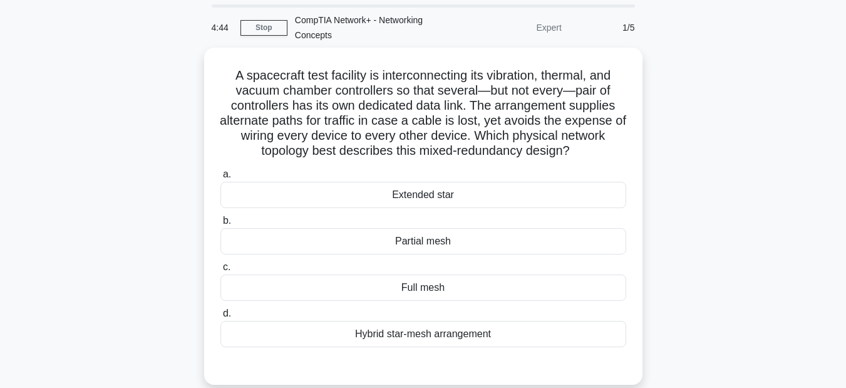  What do you see at coordinates (227, 312) in the screenshot?
I see `span: d.` at bounding box center [227, 312].